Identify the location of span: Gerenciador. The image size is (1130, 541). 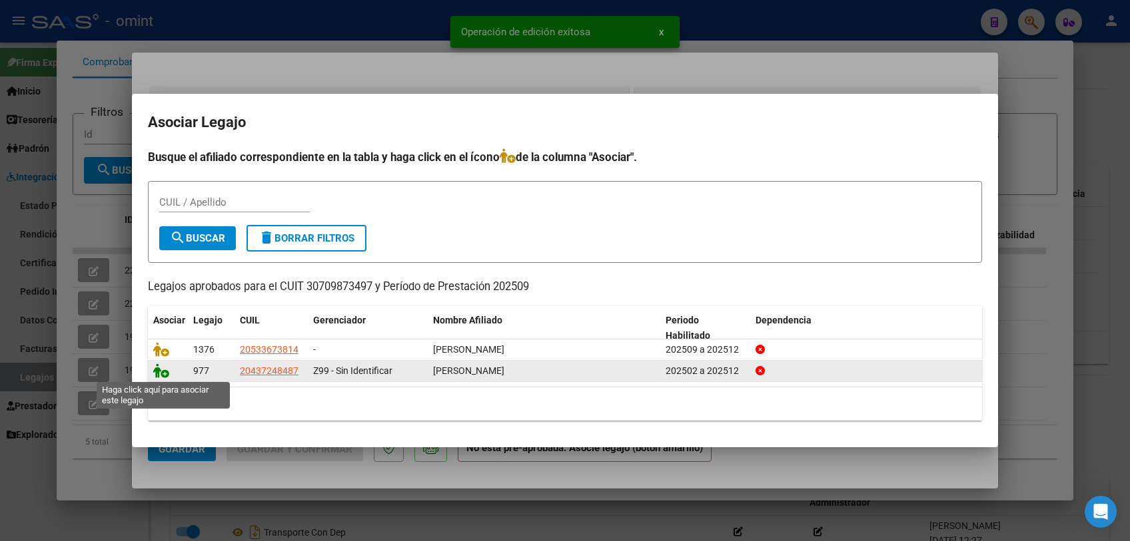
(339, 320).